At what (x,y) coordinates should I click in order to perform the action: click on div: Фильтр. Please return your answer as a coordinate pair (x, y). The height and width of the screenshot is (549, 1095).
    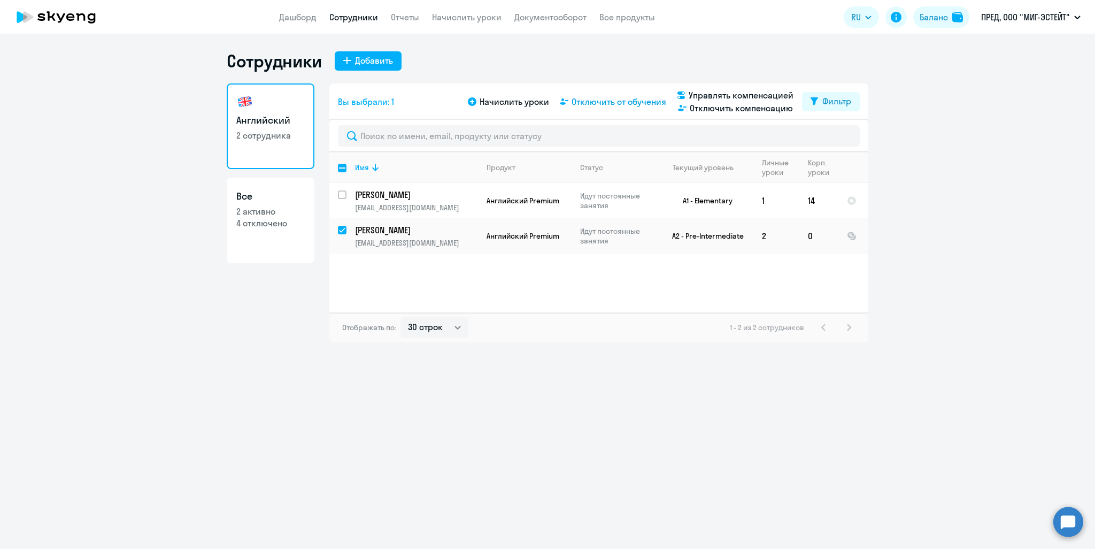
    Looking at the image, I should click on (837, 101).